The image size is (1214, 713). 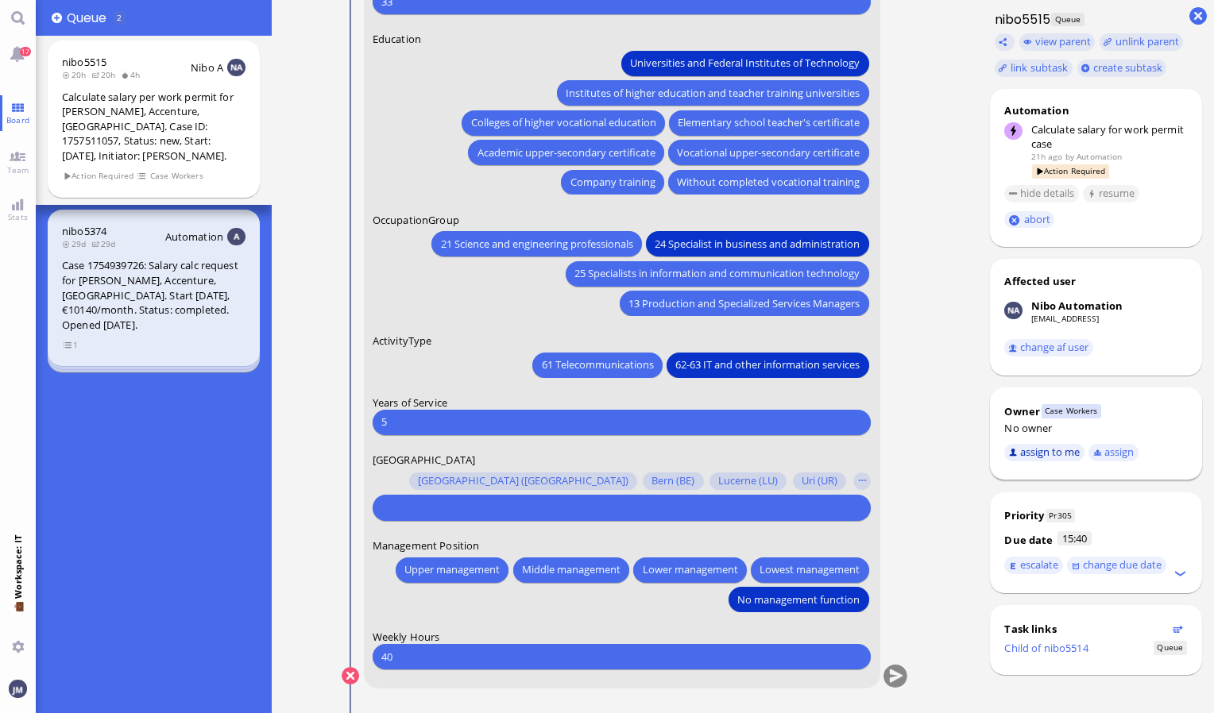 I want to click on span: Middle management, so click(x=571, y=570).